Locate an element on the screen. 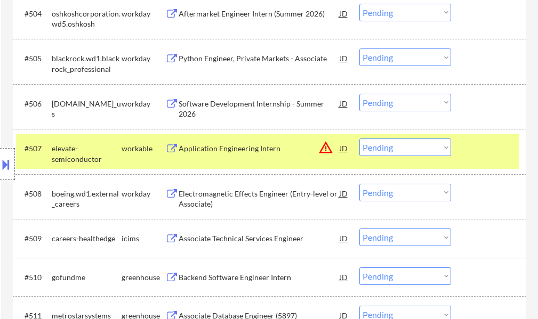 The height and width of the screenshot is (319, 538). div: gofundme is located at coordinates (86, 278).